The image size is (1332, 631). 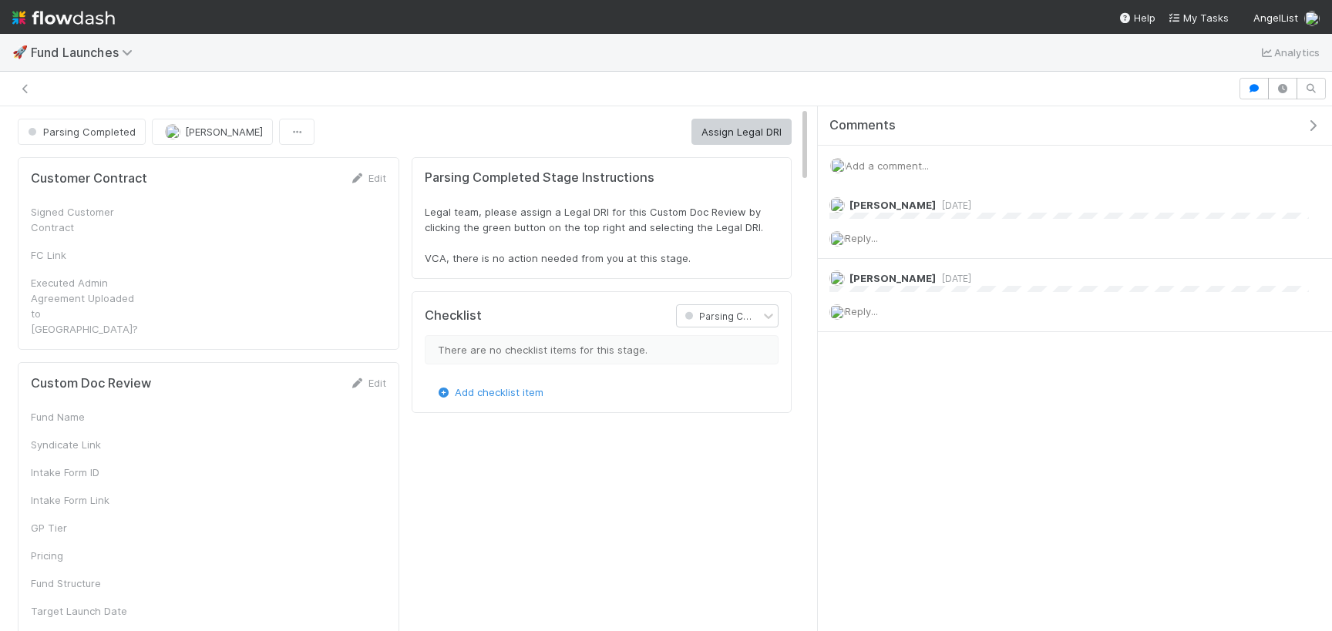 What do you see at coordinates (1276, 18) in the screenshot?
I see `span: AngelList` at bounding box center [1276, 18].